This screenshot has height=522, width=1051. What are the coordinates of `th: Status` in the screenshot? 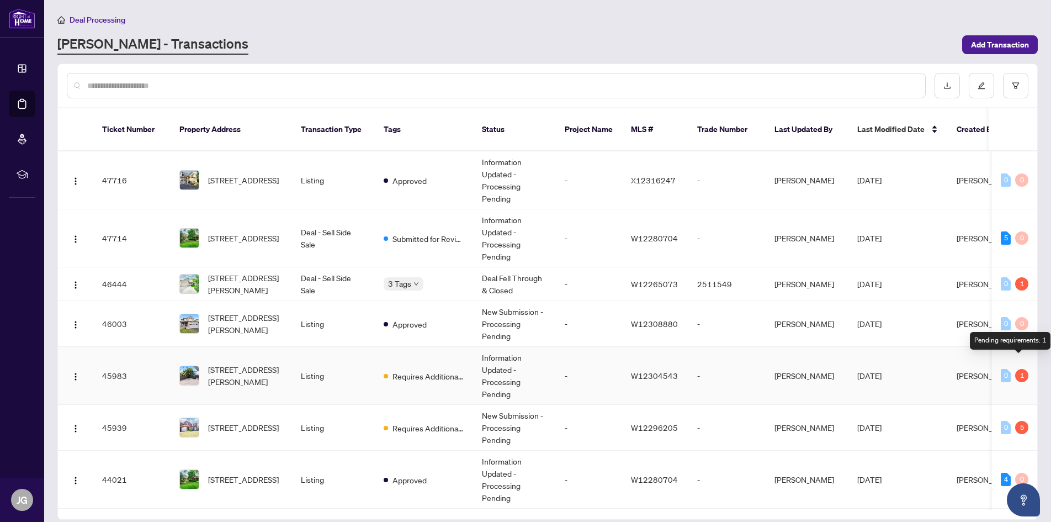 It's located at (515, 130).